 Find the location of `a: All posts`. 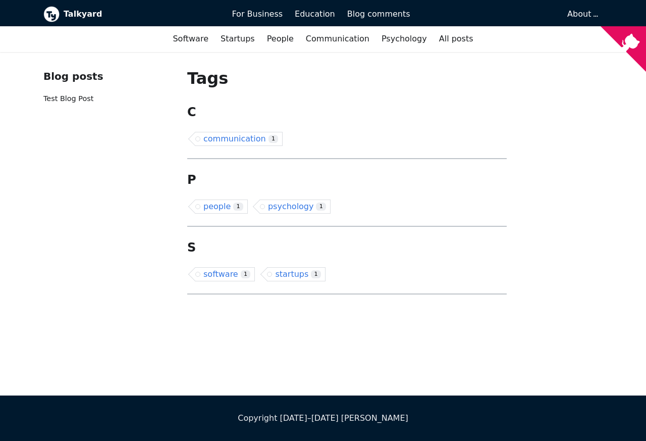

a: All posts is located at coordinates (457, 39).